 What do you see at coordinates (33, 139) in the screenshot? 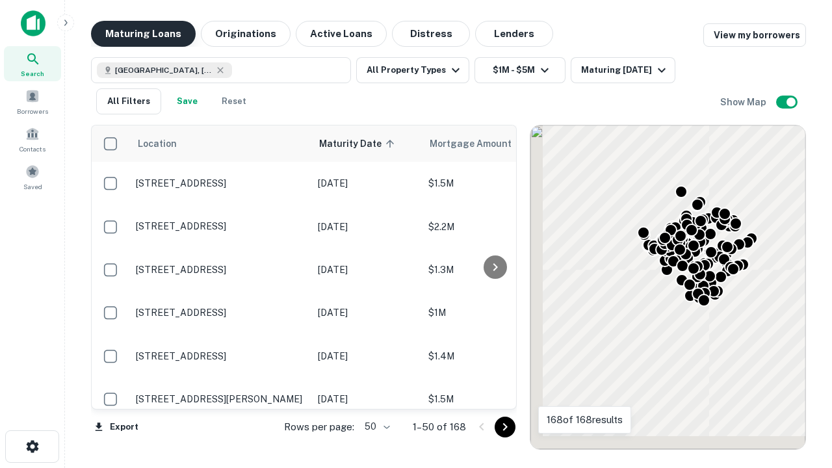
I see `a: Contacts` at bounding box center [33, 139].